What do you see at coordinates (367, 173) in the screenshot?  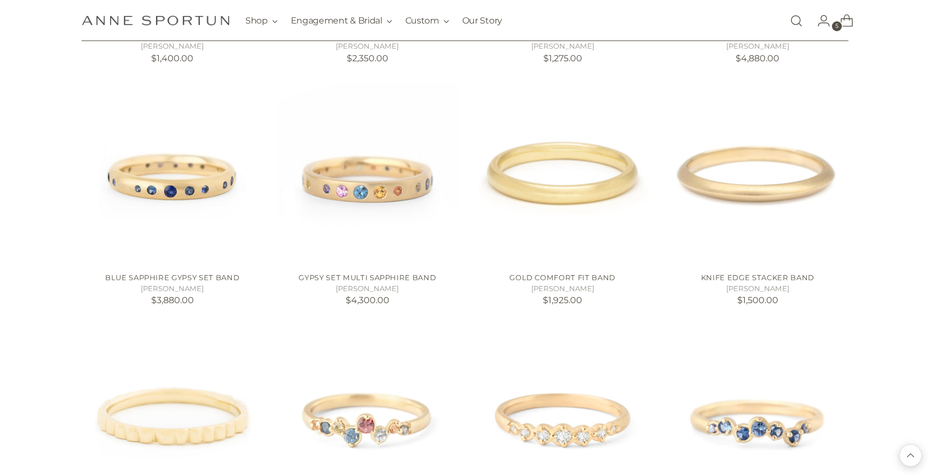 I see `img: Multi-Colour Gypsy Set Sapphire Band - Anne Sportun Fine Jewellery` at bounding box center [367, 173].